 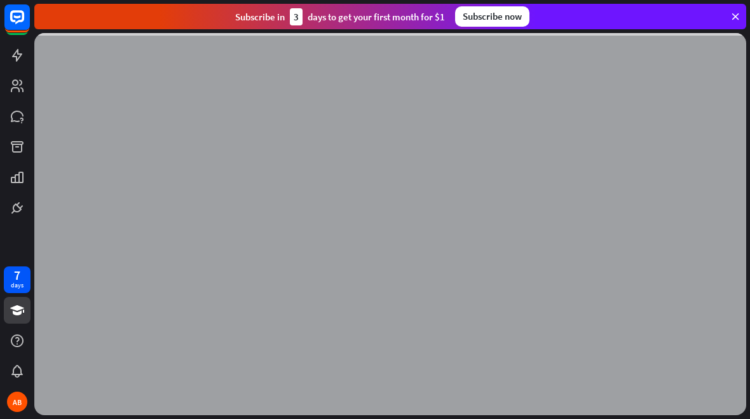 I want to click on a: 7 days, so click(x=17, y=280).